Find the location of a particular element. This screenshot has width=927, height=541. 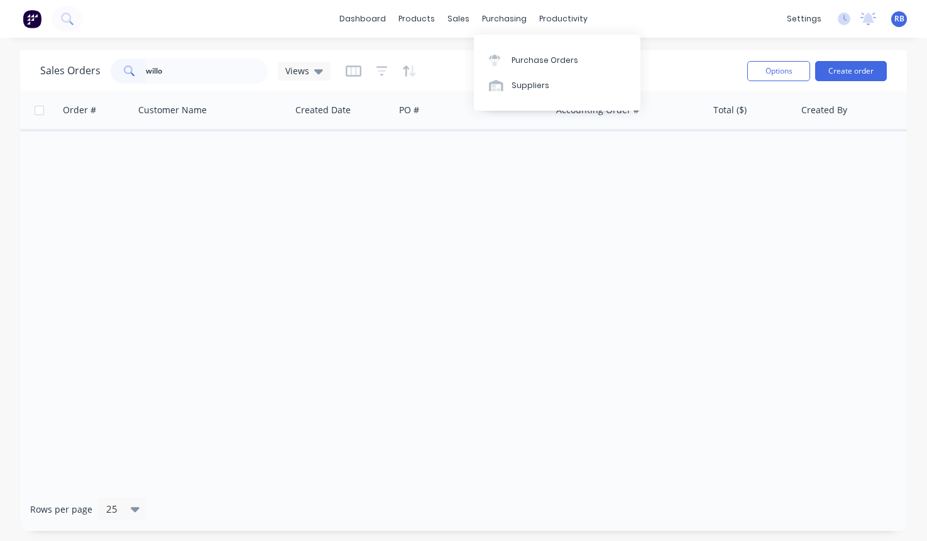

button: Create order is located at coordinates (851, 71).